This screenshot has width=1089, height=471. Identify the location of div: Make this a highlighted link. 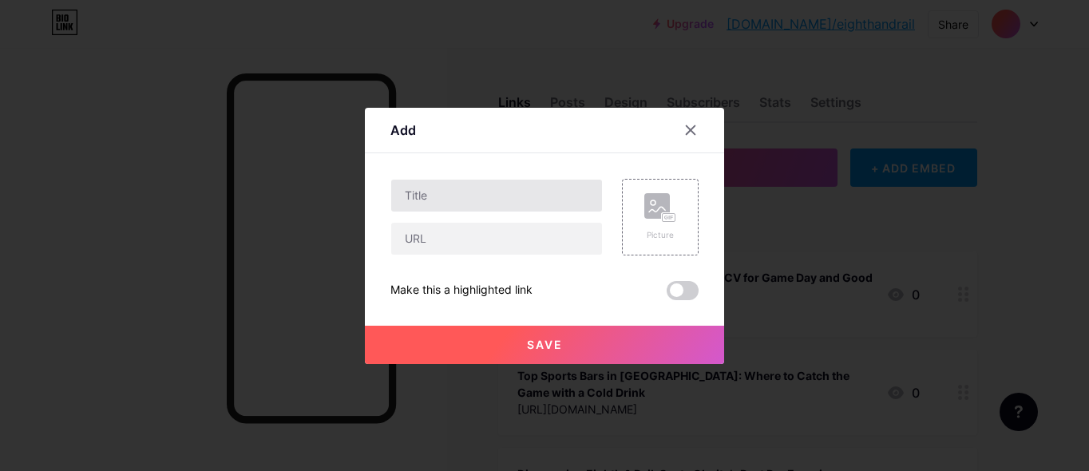
(462, 291).